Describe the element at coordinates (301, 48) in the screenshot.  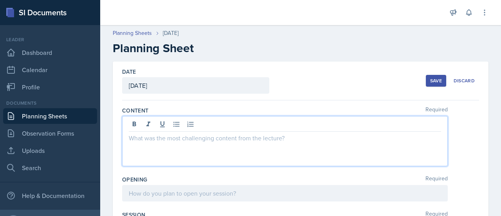
I see `h2: Planning Sheet` at that location.